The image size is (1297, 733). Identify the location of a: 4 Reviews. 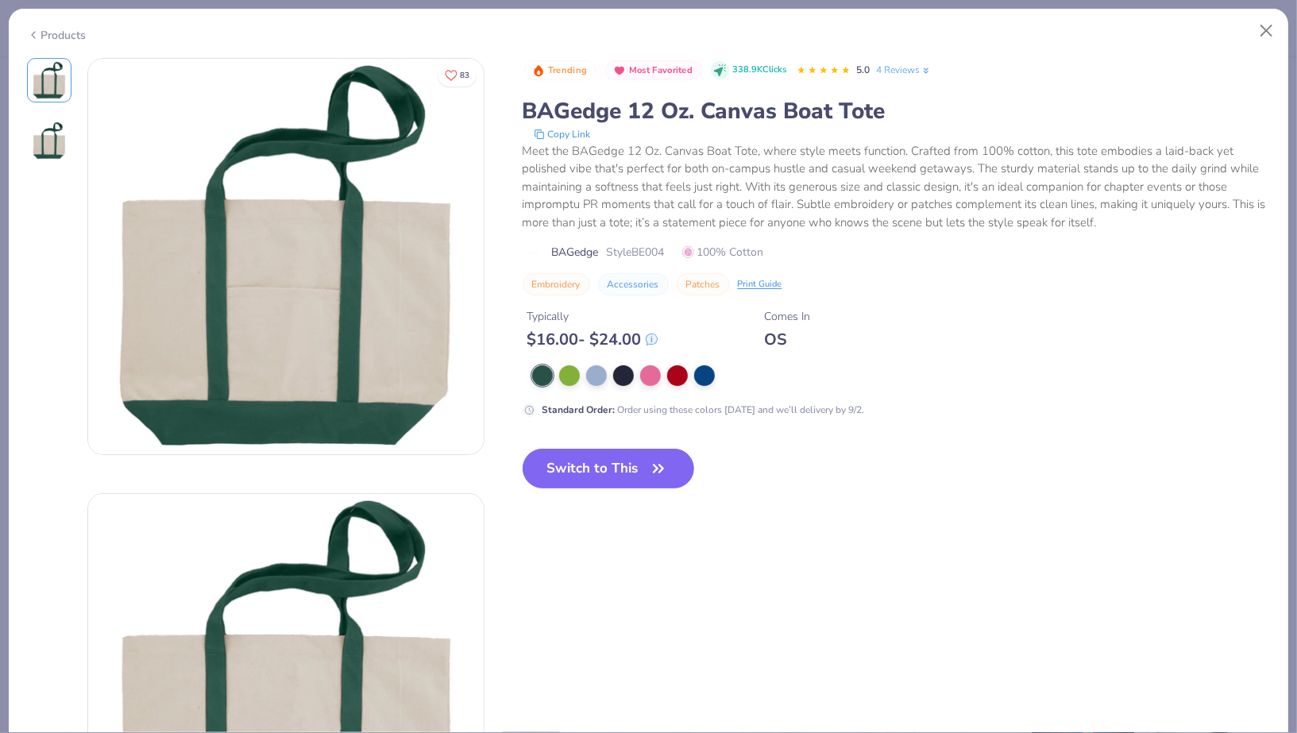
(904, 70).